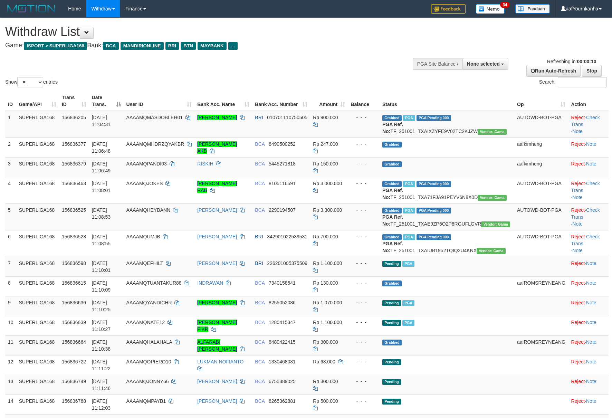 Image resolution: width=612 pixels, height=418 pixels. What do you see at coordinates (205, 164) in the screenshot?
I see `a: RISKIH` at bounding box center [205, 164].